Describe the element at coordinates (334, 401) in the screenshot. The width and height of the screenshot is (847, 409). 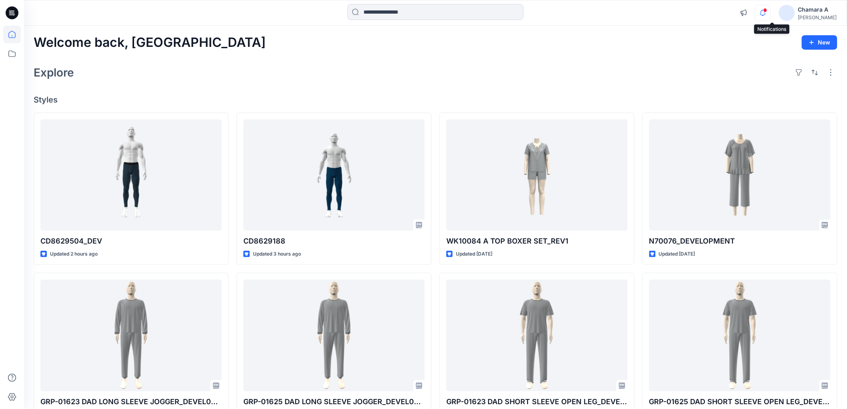
I see `p: GRP-01625 DAD LONG SLEEVE JOGGER_DEVEL0PMENT` at that location.